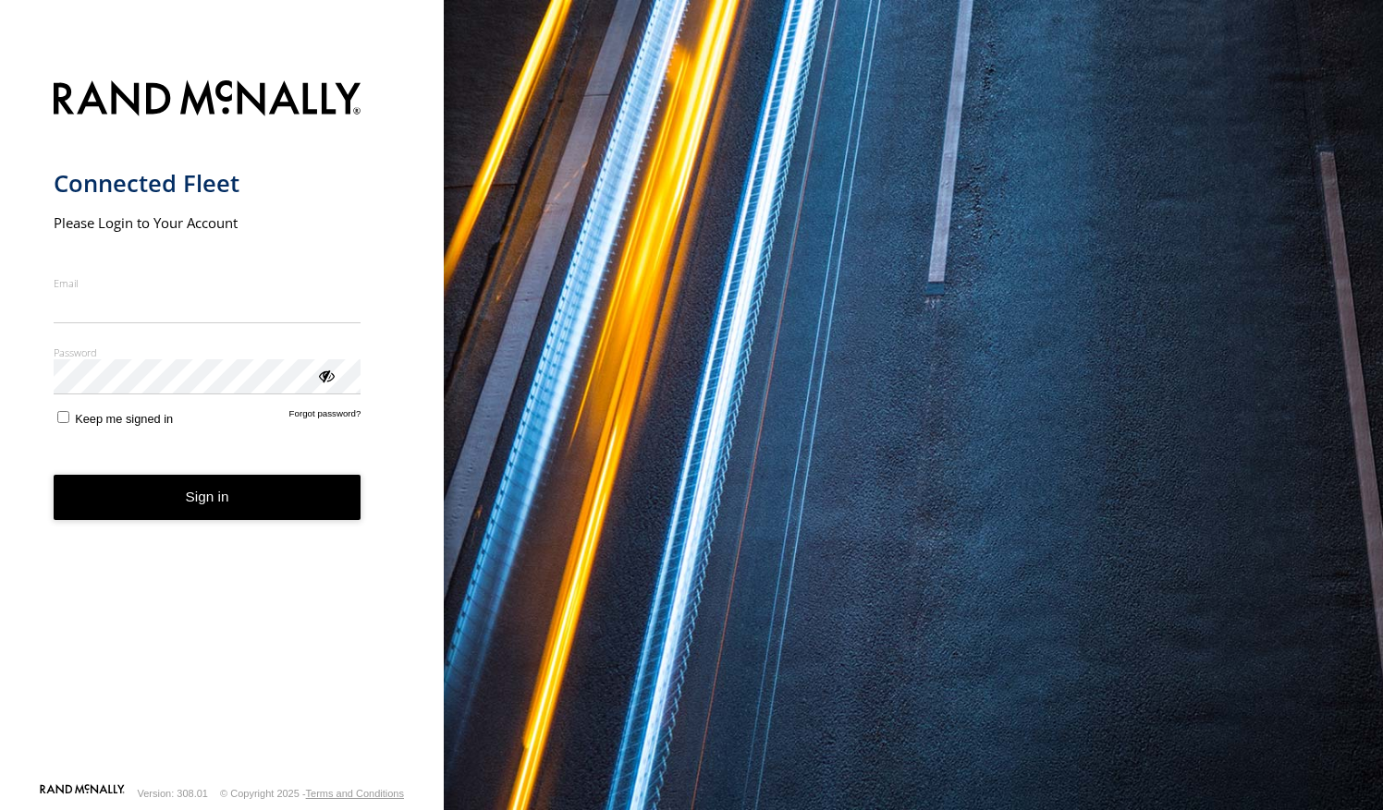  I want to click on input: Keep me signed in, so click(63, 417).